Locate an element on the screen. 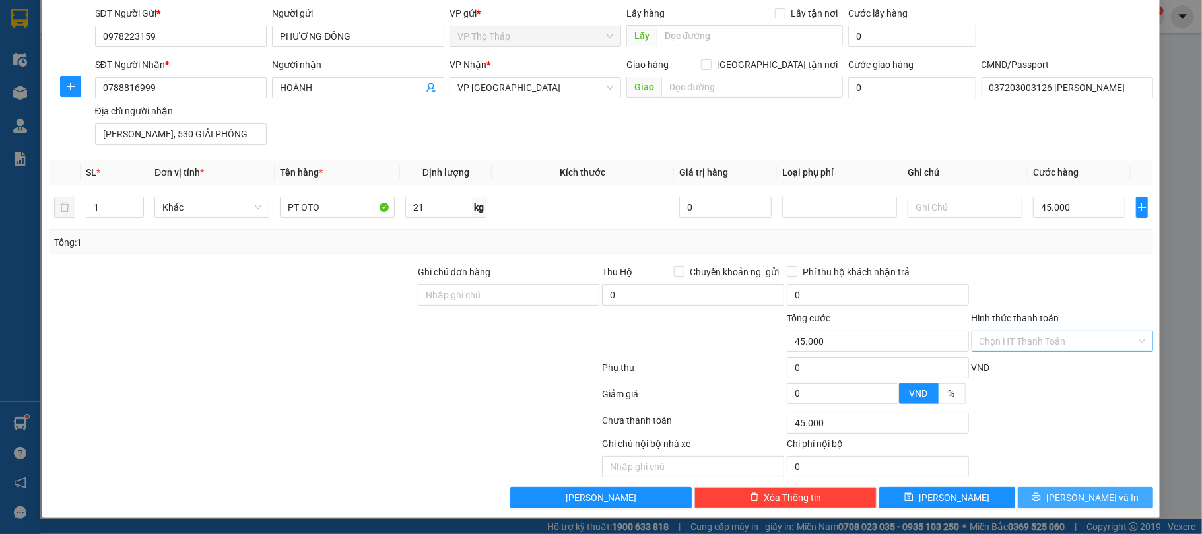 This screenshot has width=1202, height=534. div: Ghi chú nội bộ nhà xe is located at coordinates (693, 446).